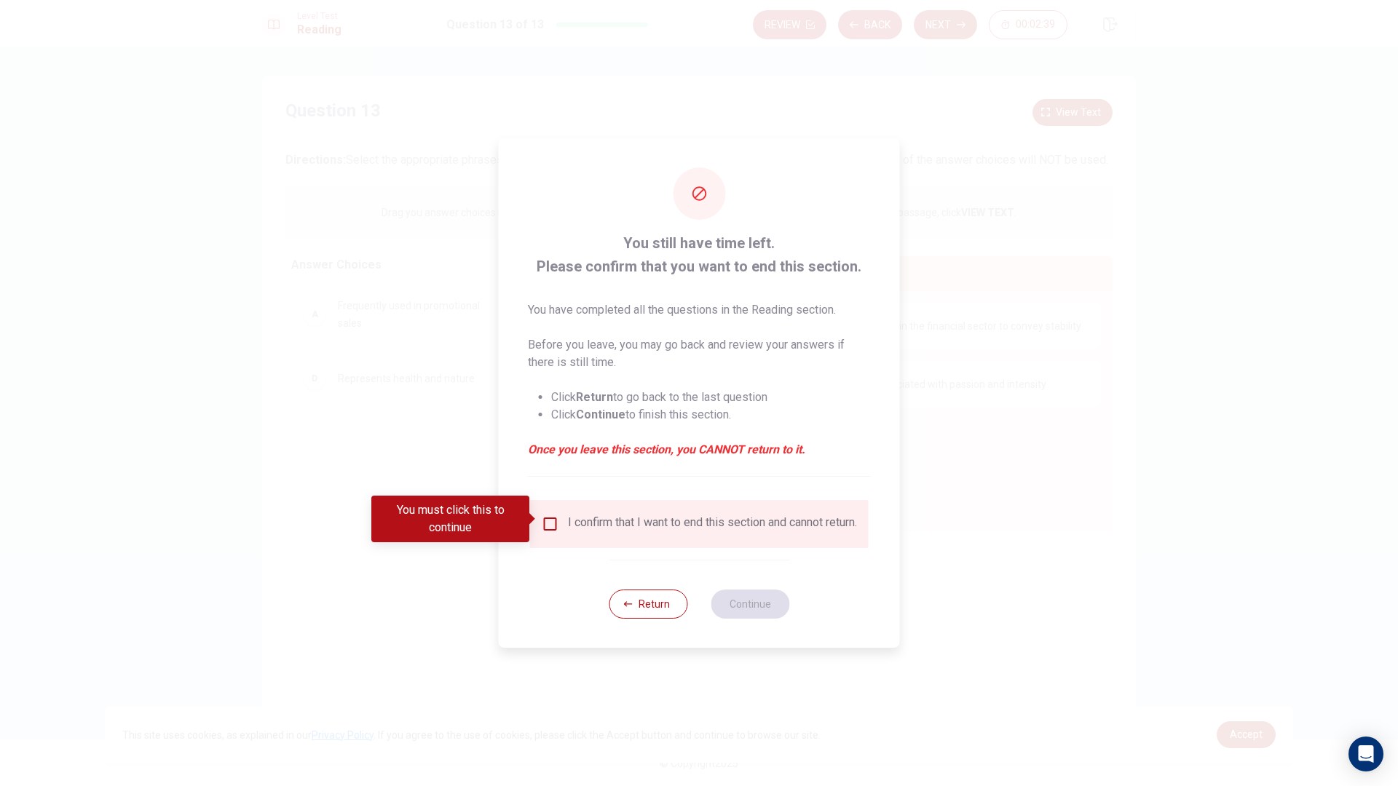  I want to click on span: You still have time left. Please confirm that you want to end this section., so click(699, 255).